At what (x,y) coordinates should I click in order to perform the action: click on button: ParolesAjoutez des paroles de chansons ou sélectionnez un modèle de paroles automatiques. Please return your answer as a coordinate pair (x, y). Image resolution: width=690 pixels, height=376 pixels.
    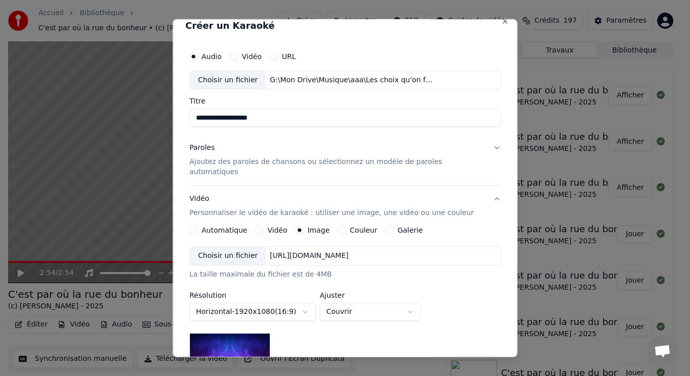
    Looking at the image, I should click on (345, 160).